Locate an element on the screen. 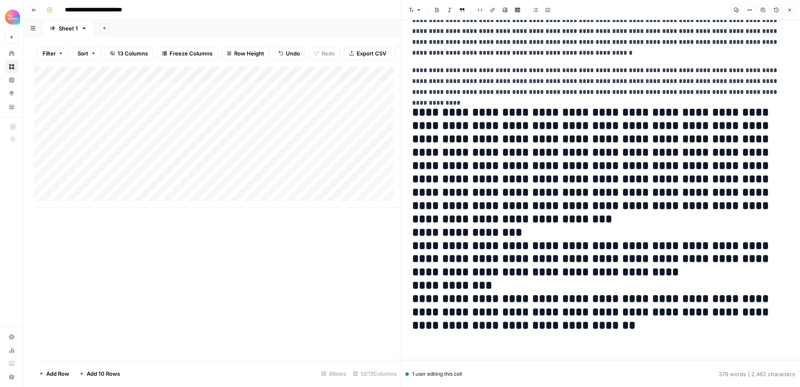  a: Sheet 1 is located at coordinates (68, 28).